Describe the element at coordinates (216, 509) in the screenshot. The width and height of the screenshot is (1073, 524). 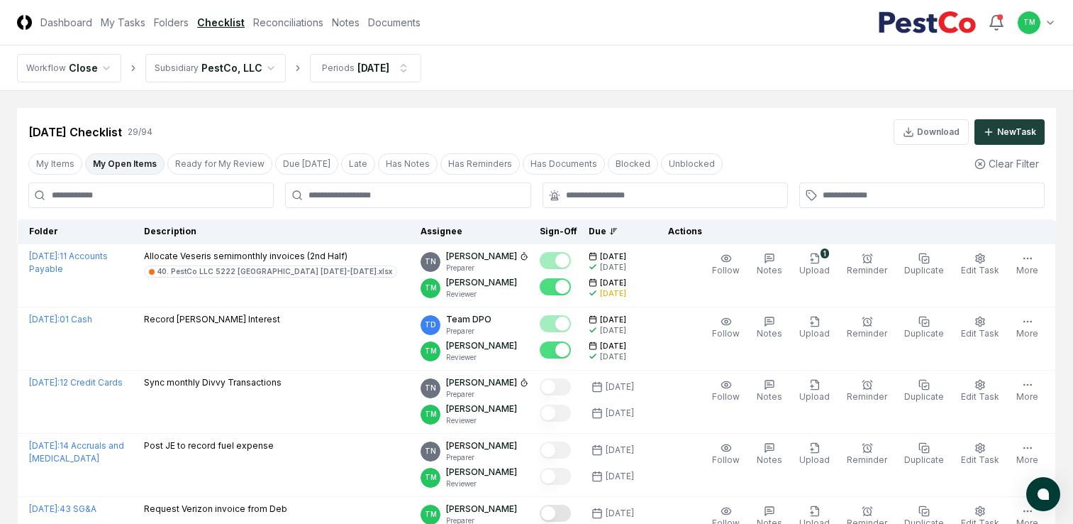
I see `p: Request Verizon invoice from Deb` at that location.